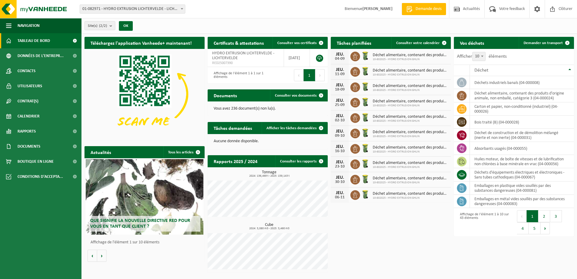  I want to click on button: Site(s)(2/2), so click(100, 26).